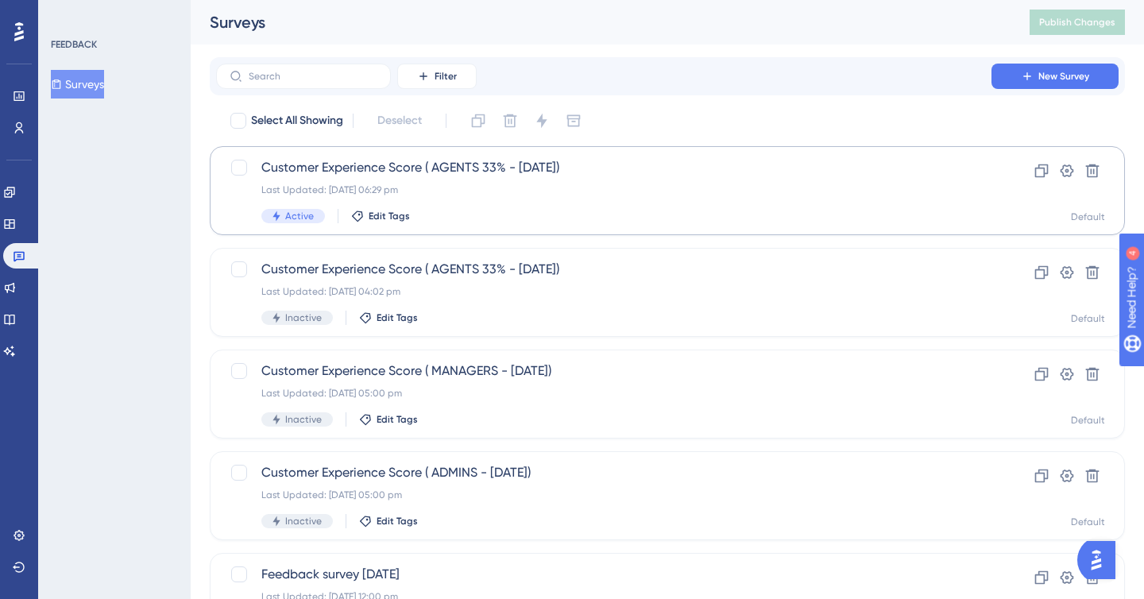 Image resolution: width=1144 pixels, height=599 pixels. Describe the element at coordinates (400, 121) in the screenshot. I see `button: Deselect` at that location.